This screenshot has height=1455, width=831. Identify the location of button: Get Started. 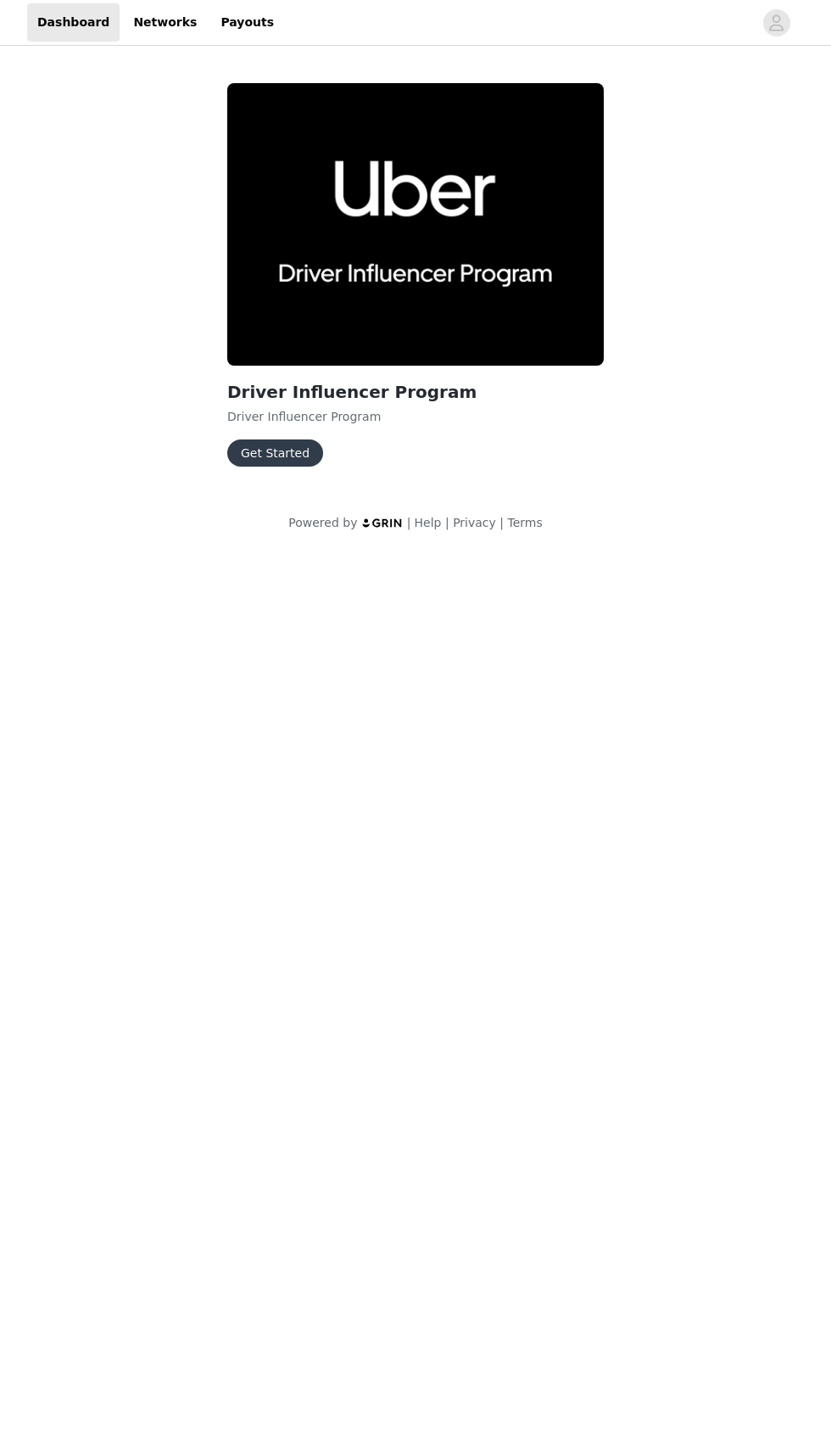
(275, 453).